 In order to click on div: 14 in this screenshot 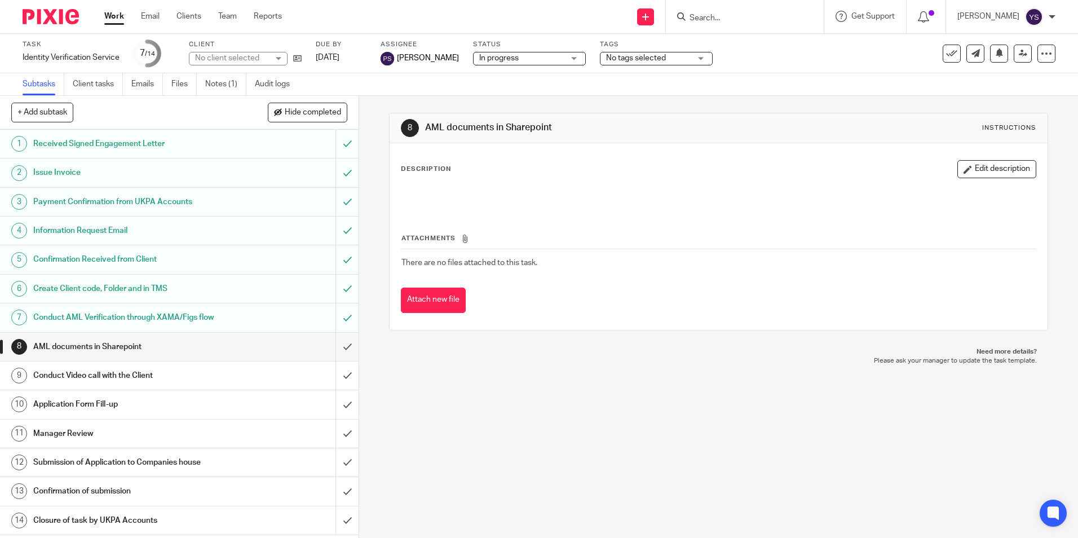, I will do `click(19, 521)`.